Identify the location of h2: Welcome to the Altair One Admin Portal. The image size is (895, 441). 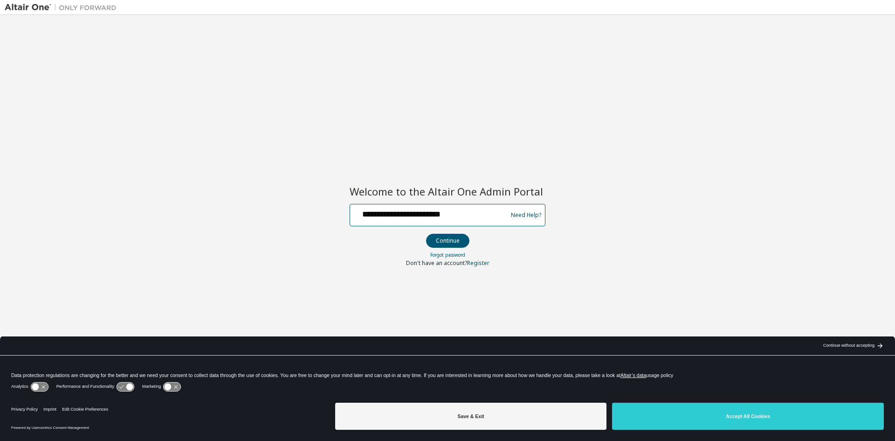
(448, 191).